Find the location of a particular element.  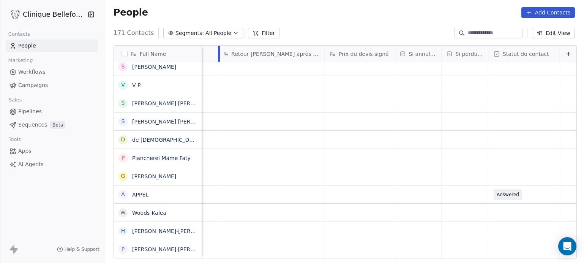

div: Prix du devis signé is located at coordinates (360, 54).